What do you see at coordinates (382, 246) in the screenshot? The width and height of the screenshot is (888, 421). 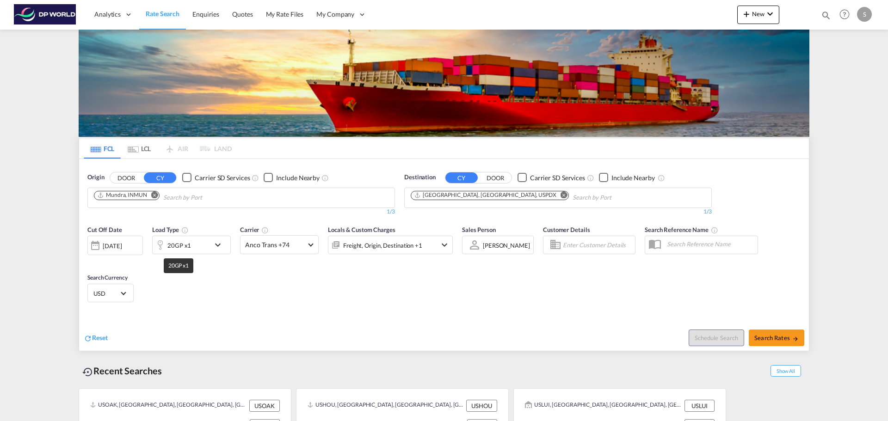 I see `div: Freight Origin Destination Factory Stuffing` at bounding box center [382, 246].